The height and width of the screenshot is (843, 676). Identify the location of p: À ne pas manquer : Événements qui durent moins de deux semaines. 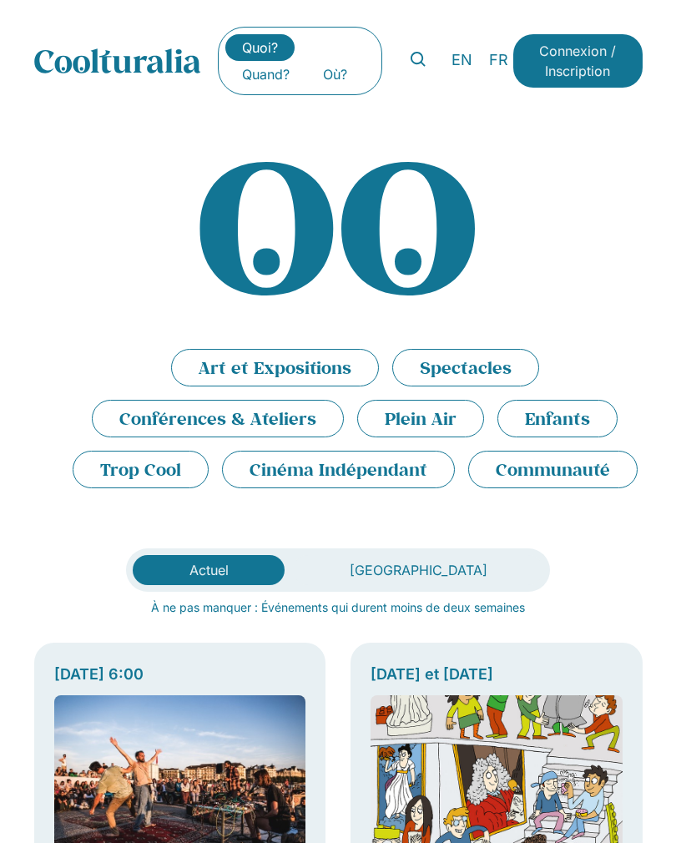
(338, 607).